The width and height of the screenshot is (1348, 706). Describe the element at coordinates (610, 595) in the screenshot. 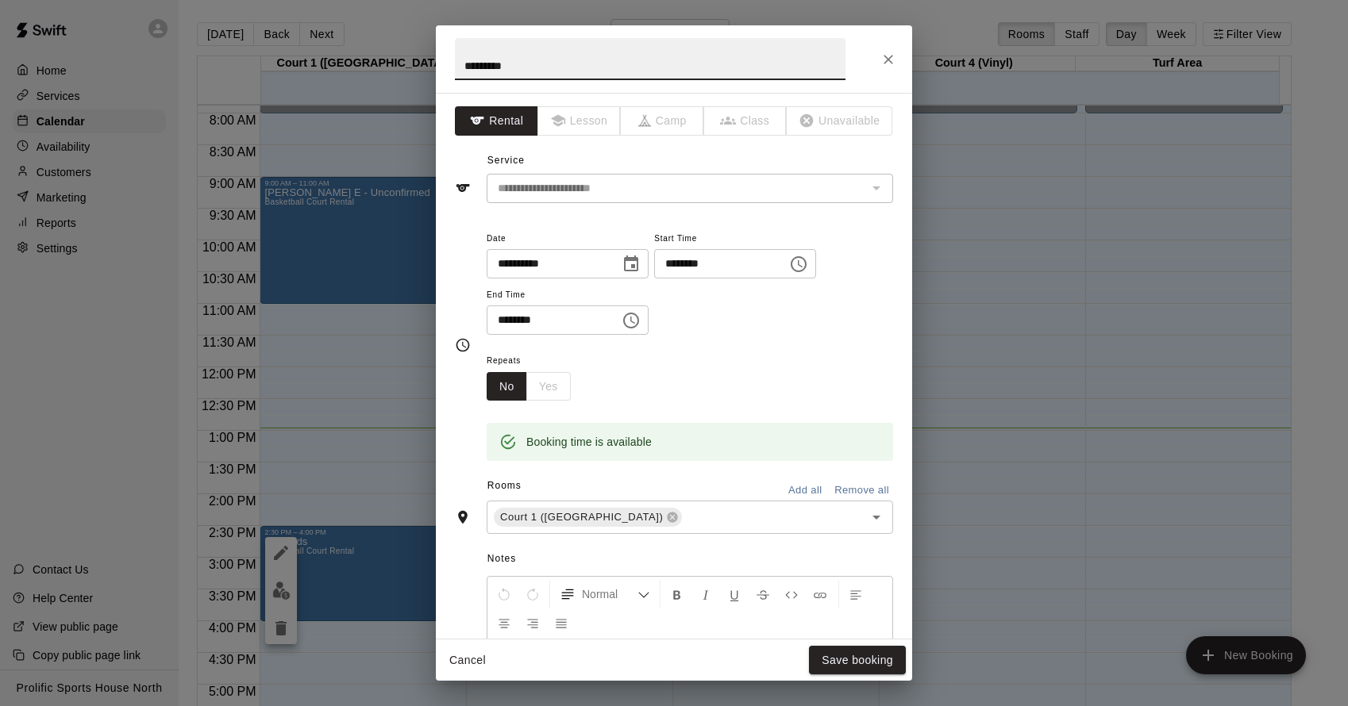

I see `span: Normal` at that location.